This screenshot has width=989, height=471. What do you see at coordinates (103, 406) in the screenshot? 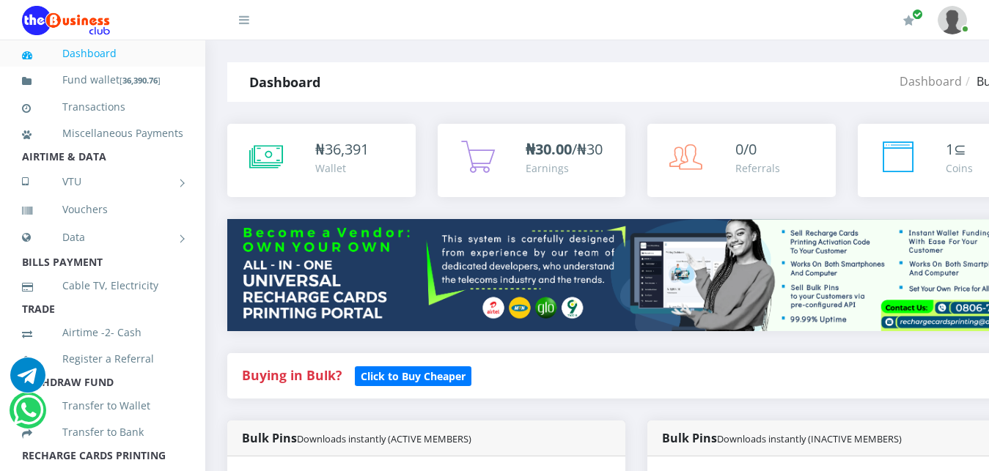
I see `a: Transfer to Wallet` at bounding box center [103, 406].